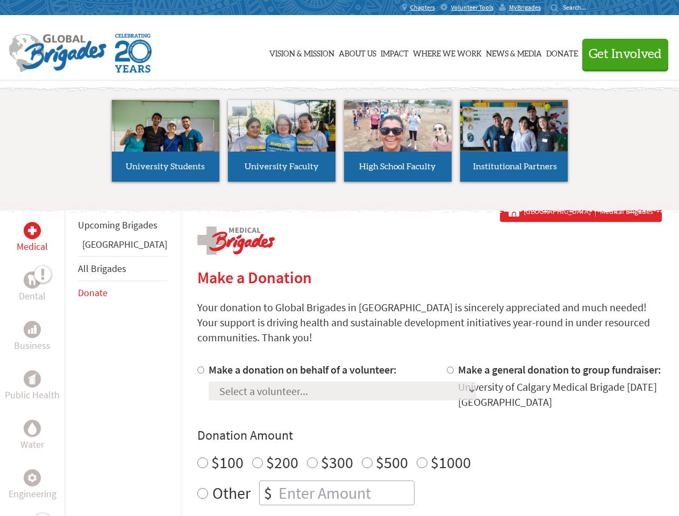 This screenshot has width=679, height=516. What do you see at coordinates (32, 296) in the screenshot?
I see `p: Dental` at bounding box center [32, 296].